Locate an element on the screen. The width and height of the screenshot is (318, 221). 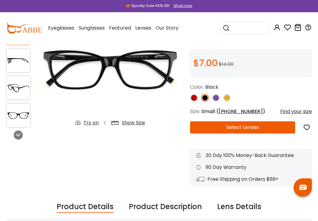
span: Small ( ) is located at coordinates (233, 111).